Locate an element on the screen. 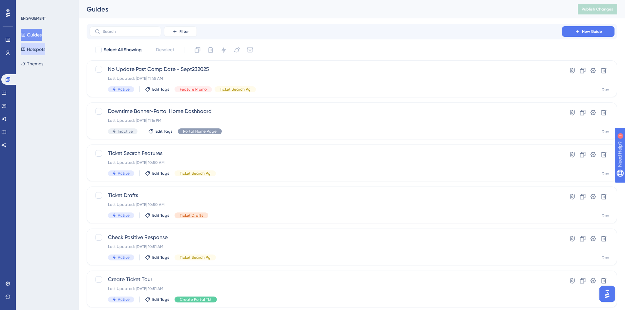 This screenshot has width=625, height=310. div: Guides is located at coordinates (324, 9).